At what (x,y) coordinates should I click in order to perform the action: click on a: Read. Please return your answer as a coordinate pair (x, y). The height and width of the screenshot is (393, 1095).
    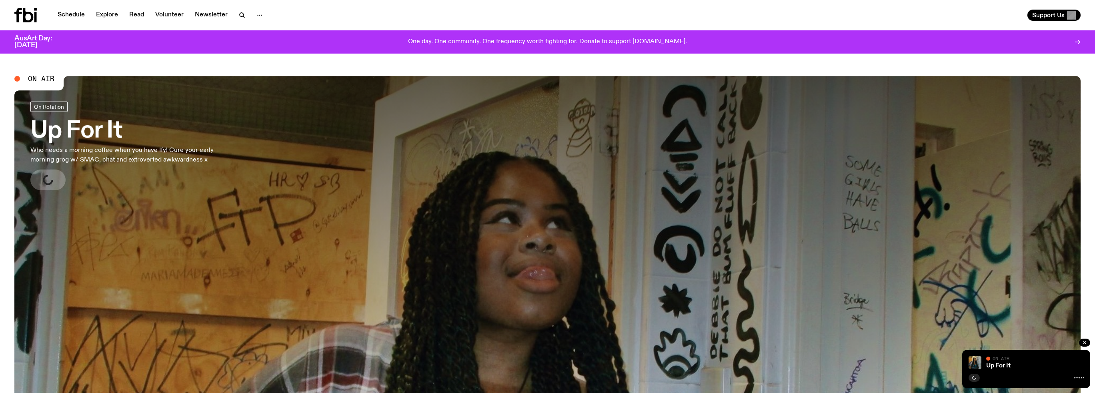
    Looking at the image, I should click on (136, 15).